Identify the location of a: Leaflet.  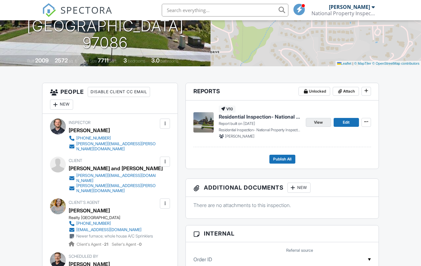
(344, 63).